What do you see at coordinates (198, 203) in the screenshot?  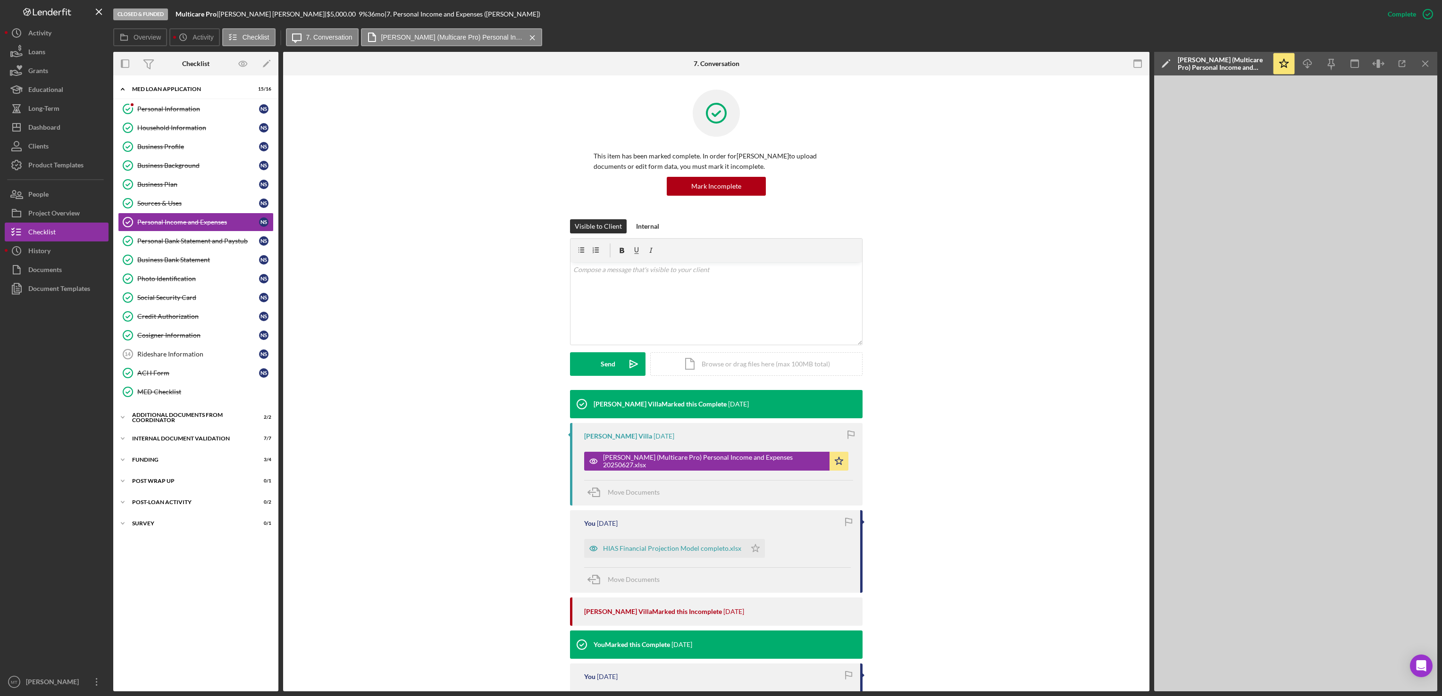 I see `div: Sources & Uses` at bounding box center [198, 203].